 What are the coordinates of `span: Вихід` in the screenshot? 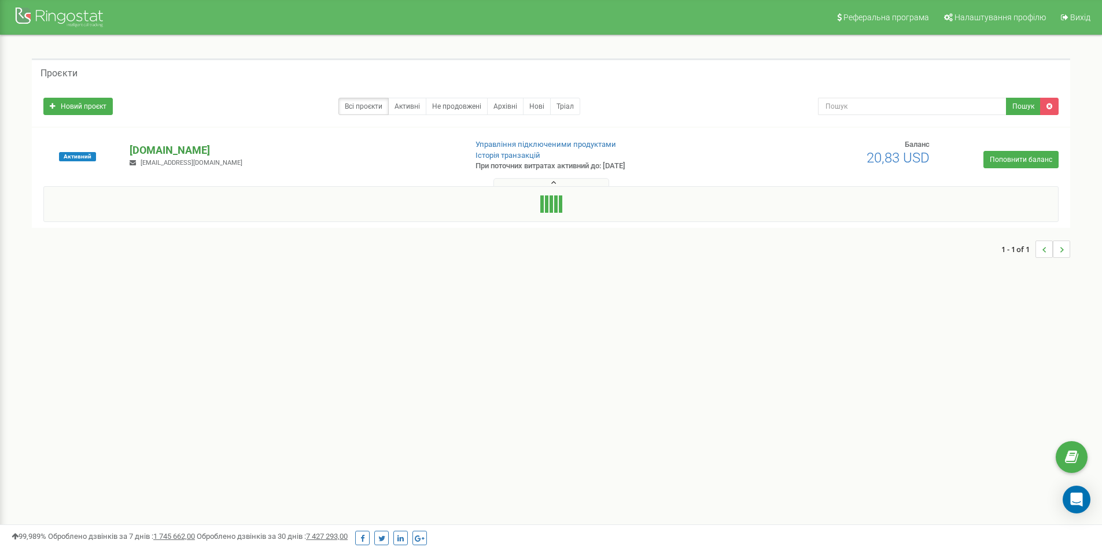 It's located at (1080, 17).